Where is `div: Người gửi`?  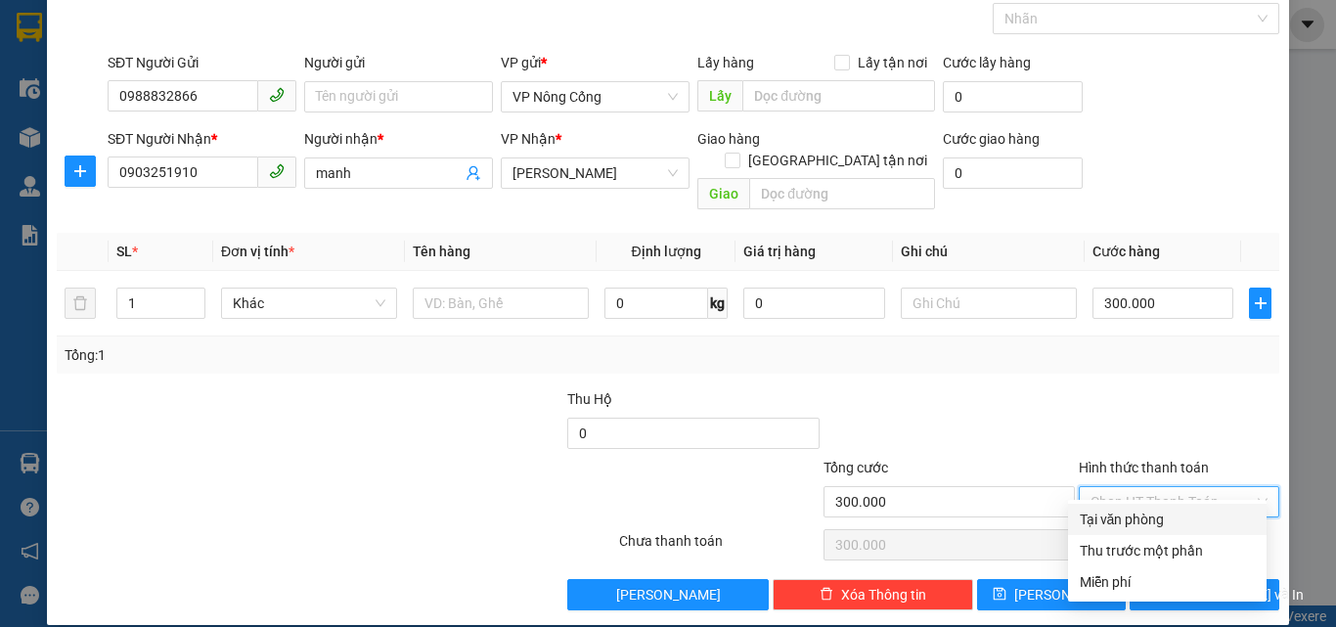
div: Người gửi is located at coordinates (398, 63).